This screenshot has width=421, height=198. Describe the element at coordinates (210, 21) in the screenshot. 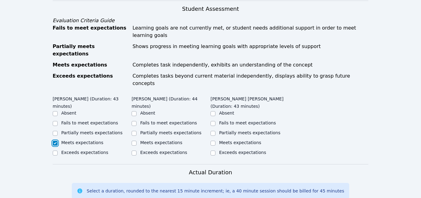

I see `div: Evaluation Criteria Guide` at that location.